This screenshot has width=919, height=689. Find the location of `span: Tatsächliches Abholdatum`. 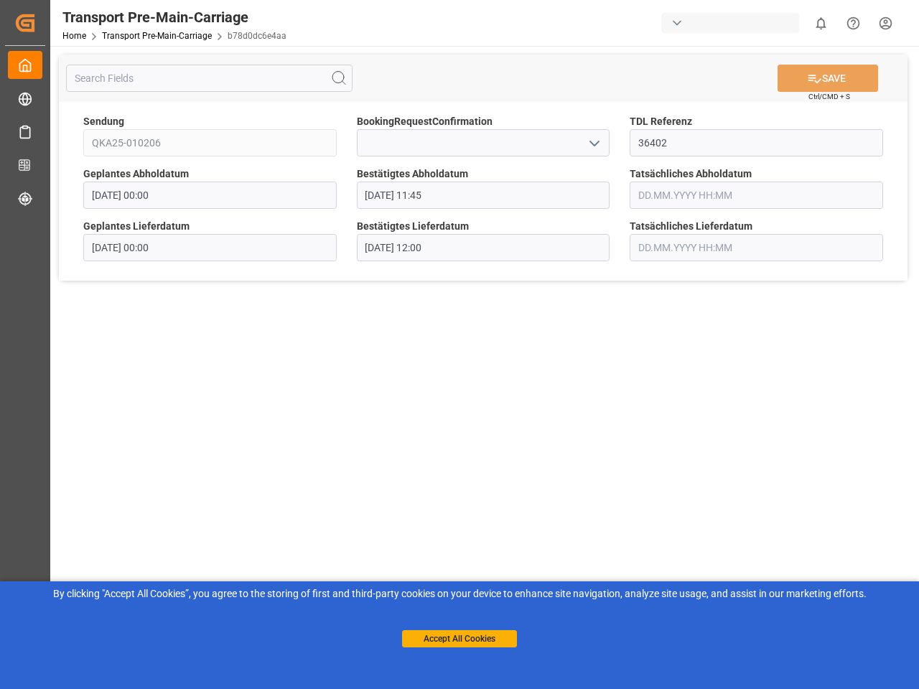

span: Tatsächliches Abholdatum is located at coordinates (691, 174).